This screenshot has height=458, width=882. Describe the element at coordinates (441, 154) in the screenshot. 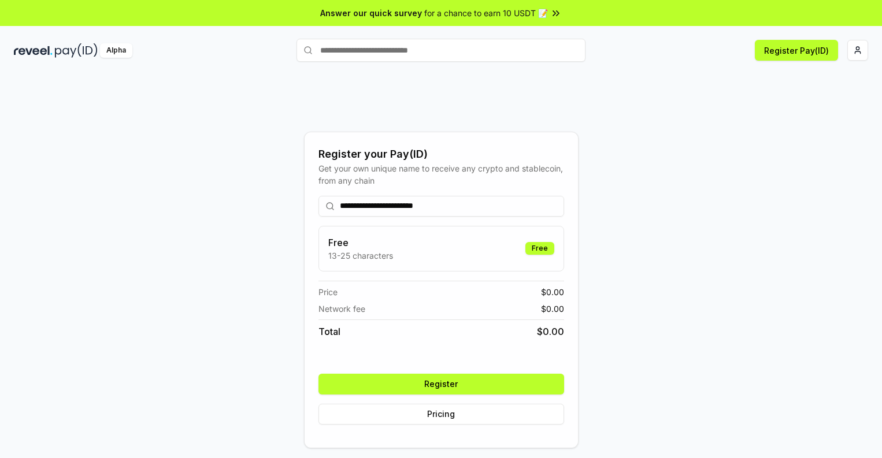

I see `div: Register your Pay(ID)` at that location.